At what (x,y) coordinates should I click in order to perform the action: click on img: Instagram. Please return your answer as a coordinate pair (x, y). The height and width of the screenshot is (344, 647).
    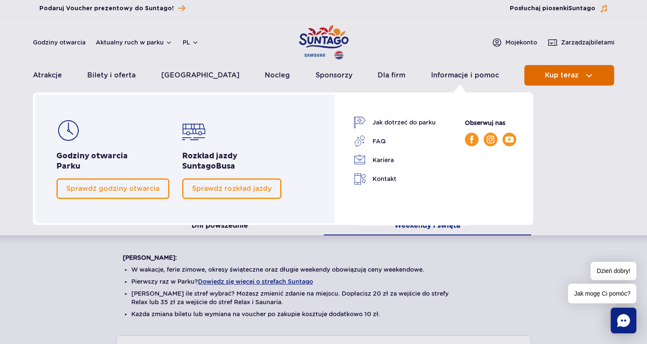
    Looking at the image, I should click on (491, 139).